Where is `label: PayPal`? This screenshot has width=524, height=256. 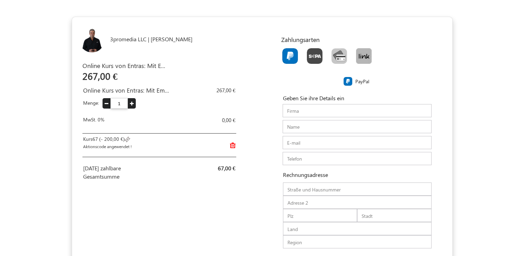 label: PayPal is located at coordinates (362, 81).